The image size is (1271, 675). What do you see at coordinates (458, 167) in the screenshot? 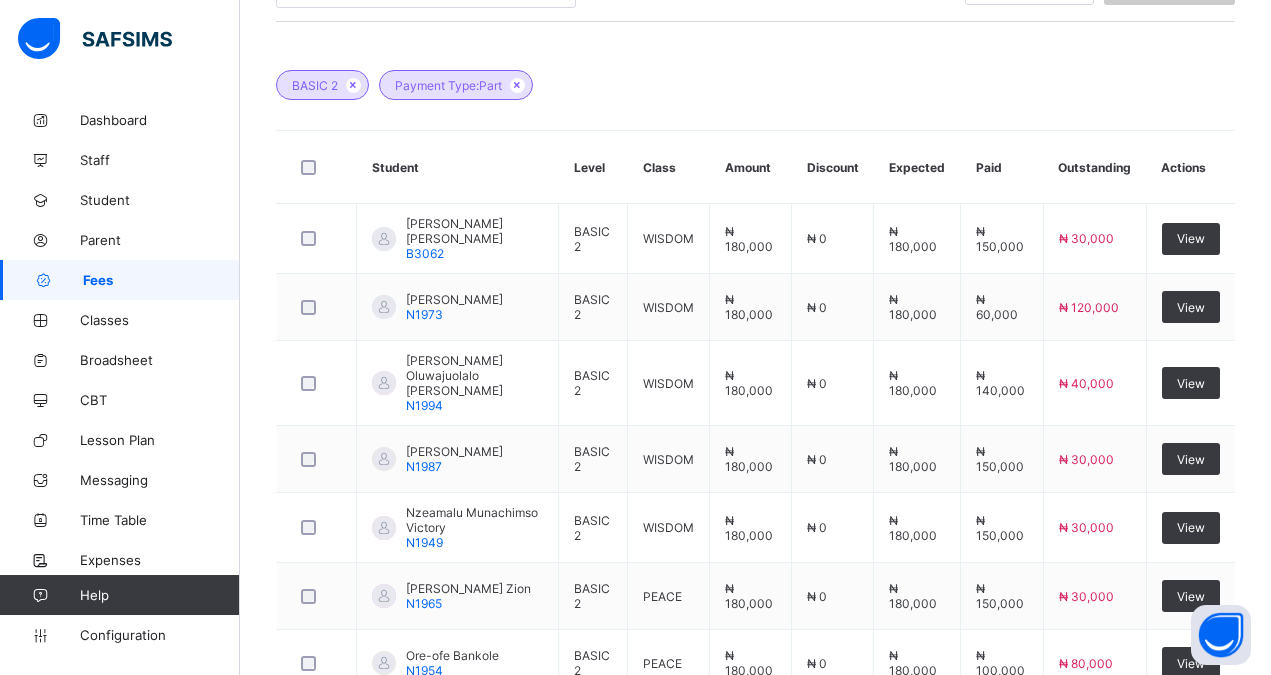
I see `th: Student` at bounding box center [458, 167].